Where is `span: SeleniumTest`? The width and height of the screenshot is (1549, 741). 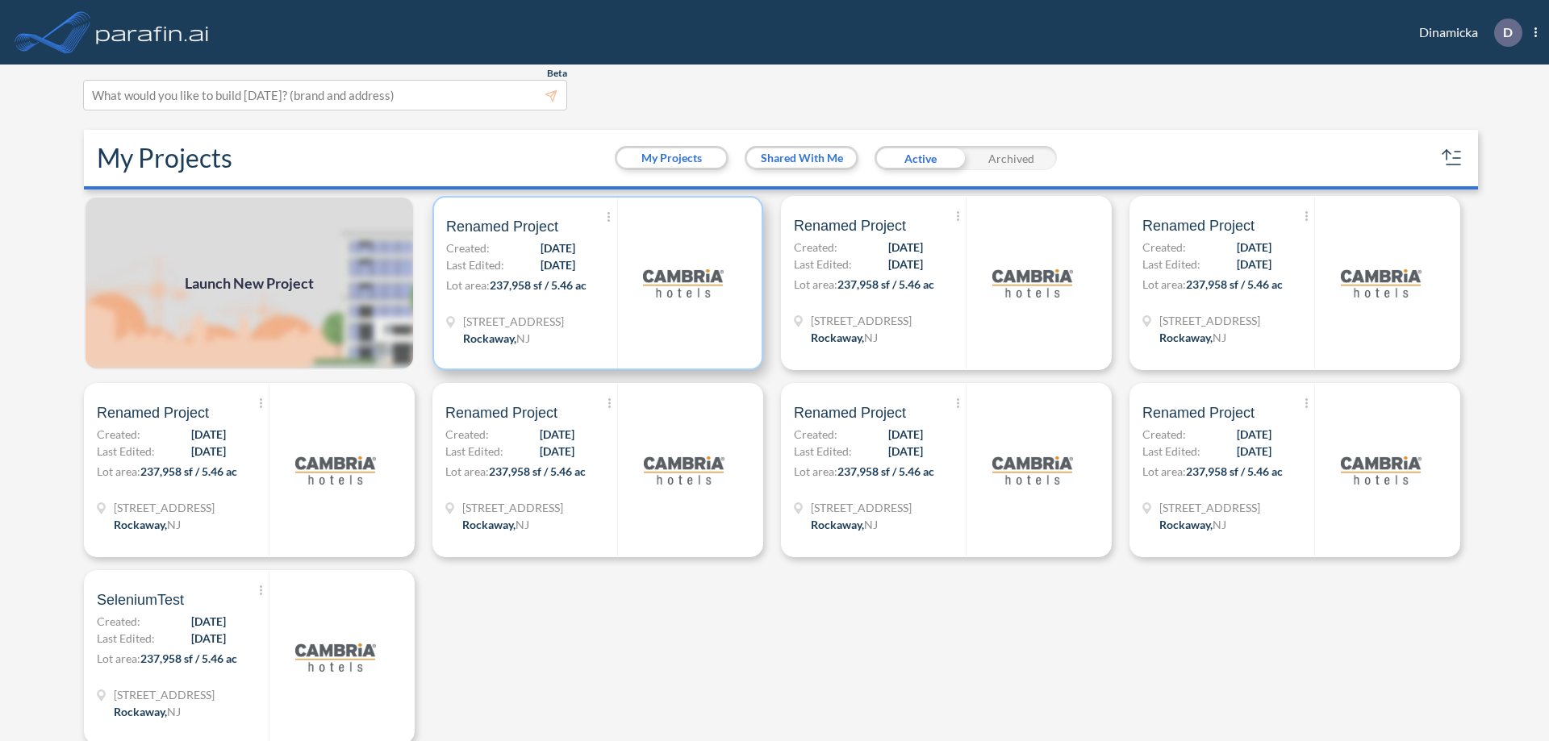 span: SeleniumTest is located at coordinates (140, 600).